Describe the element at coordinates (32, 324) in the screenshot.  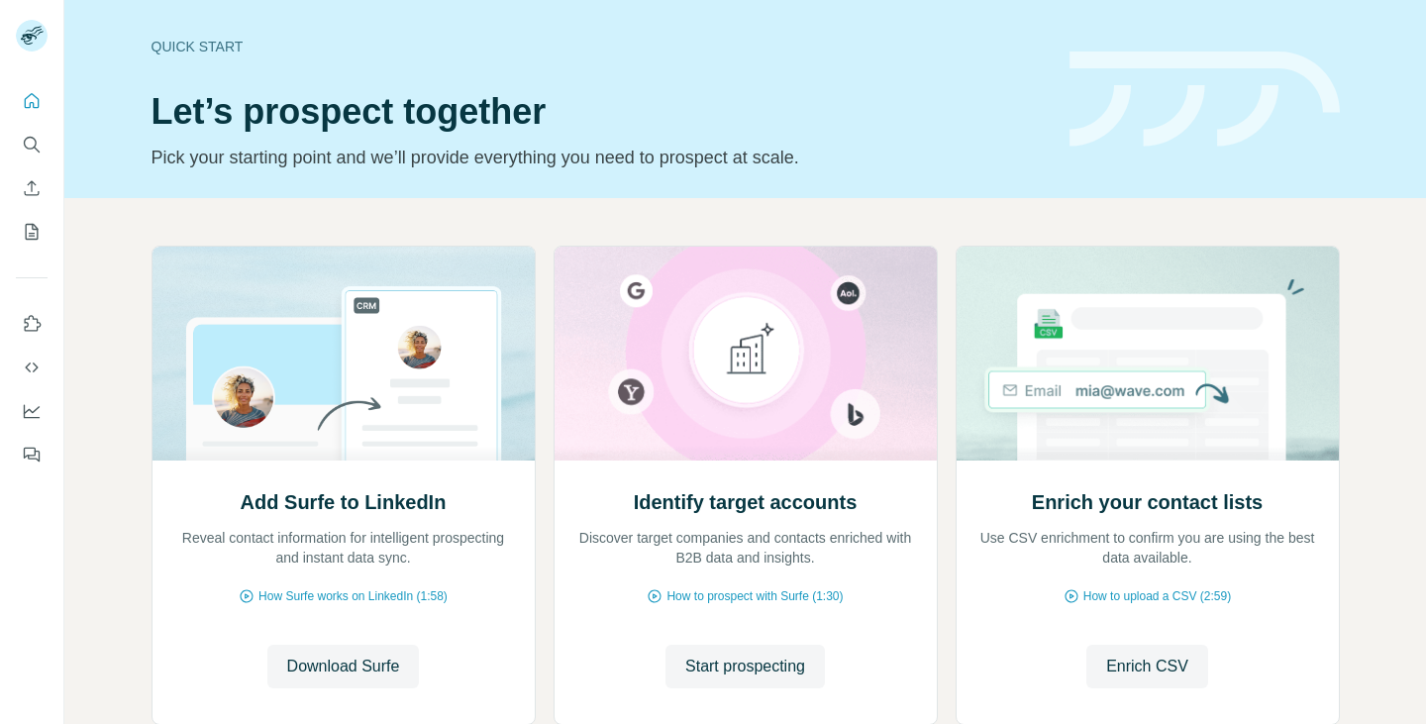
I see `button: Use Surfe on LinkedIn` at that location.